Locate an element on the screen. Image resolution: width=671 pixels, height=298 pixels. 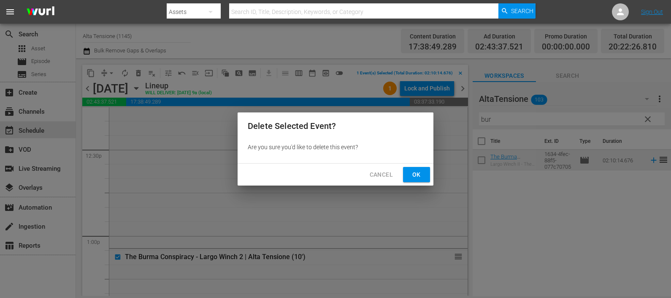
button: Cancel is located at coordinates (381, 174).